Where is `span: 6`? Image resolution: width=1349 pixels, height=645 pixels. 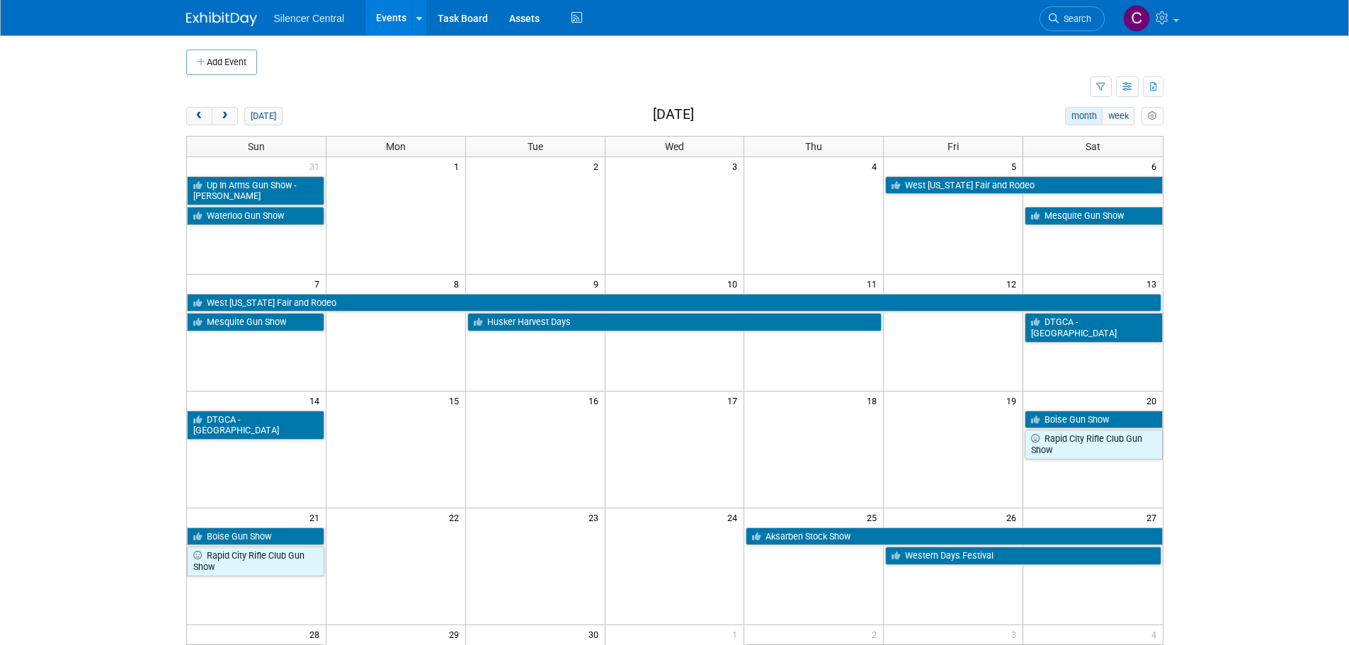 span: 6 is located at coordinates (1156, 166).